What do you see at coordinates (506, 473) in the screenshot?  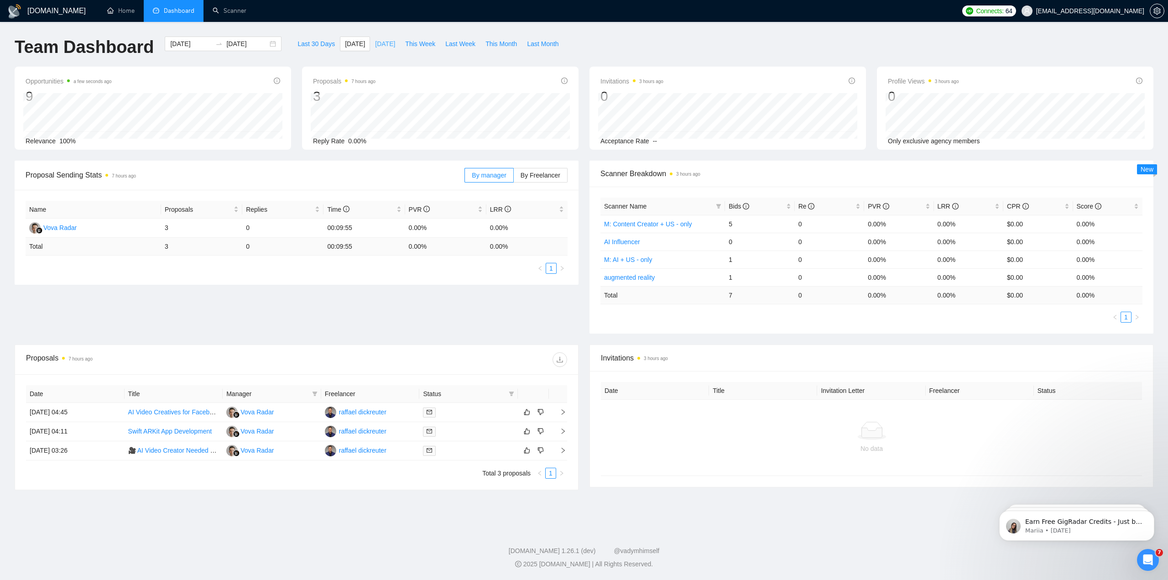 I see `li: Total 3 proposals` at bounding box center [506, 473].